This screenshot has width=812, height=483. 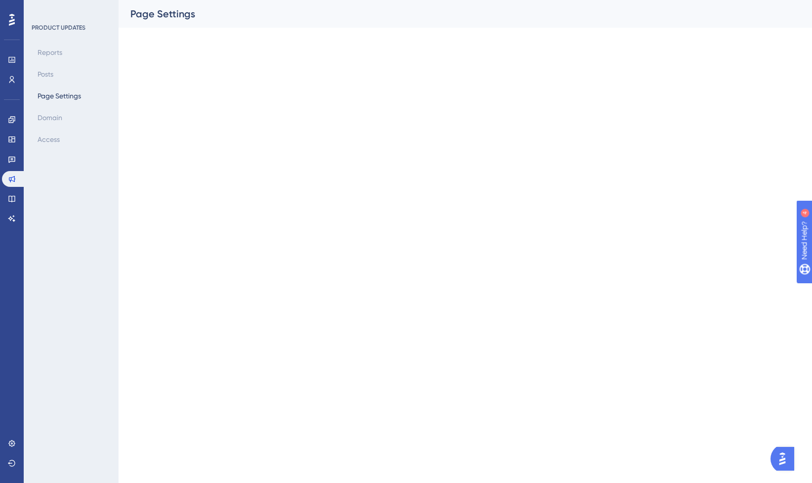 I want to click on button: Domain, so click(x=50, y=118).